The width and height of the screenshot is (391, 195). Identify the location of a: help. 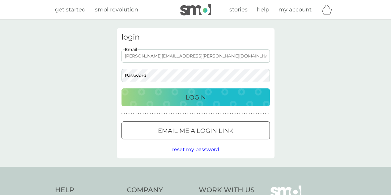
(263, 10).